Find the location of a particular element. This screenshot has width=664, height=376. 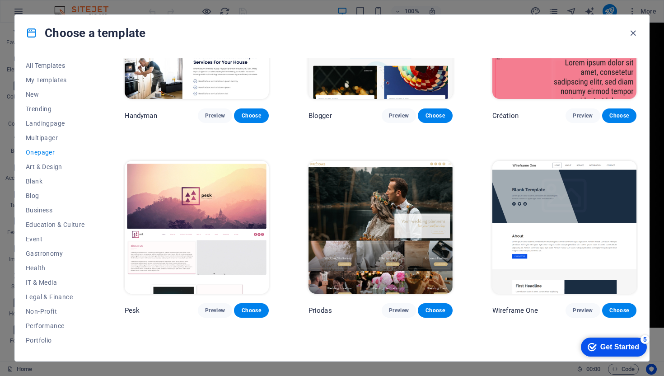

span: Performance is located at coordinates (55, 326).